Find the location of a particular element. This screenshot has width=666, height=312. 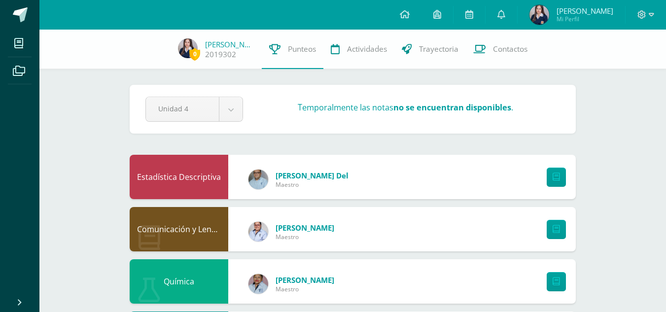

img: 2ae3b50cfd2585439a92959790b77830.png is located at coordinates (258, 232).